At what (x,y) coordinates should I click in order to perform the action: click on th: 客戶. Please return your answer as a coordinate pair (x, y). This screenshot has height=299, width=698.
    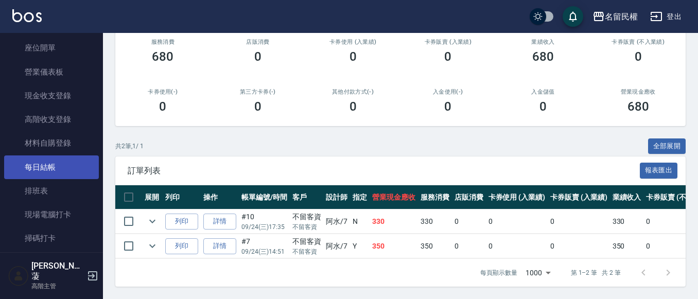
    Looking at the image, I should click on (307, 197).